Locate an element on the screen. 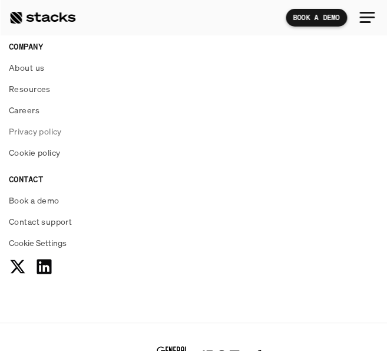  a: Privacy policy is located at coordinates (193, 131).